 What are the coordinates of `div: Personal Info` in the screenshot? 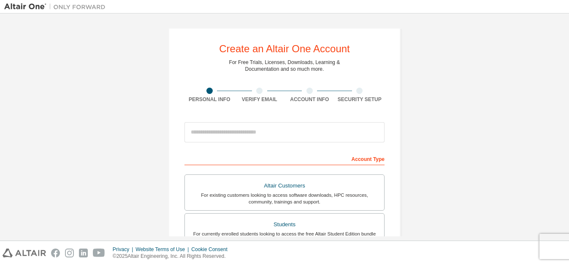 It's located at (209, 100).